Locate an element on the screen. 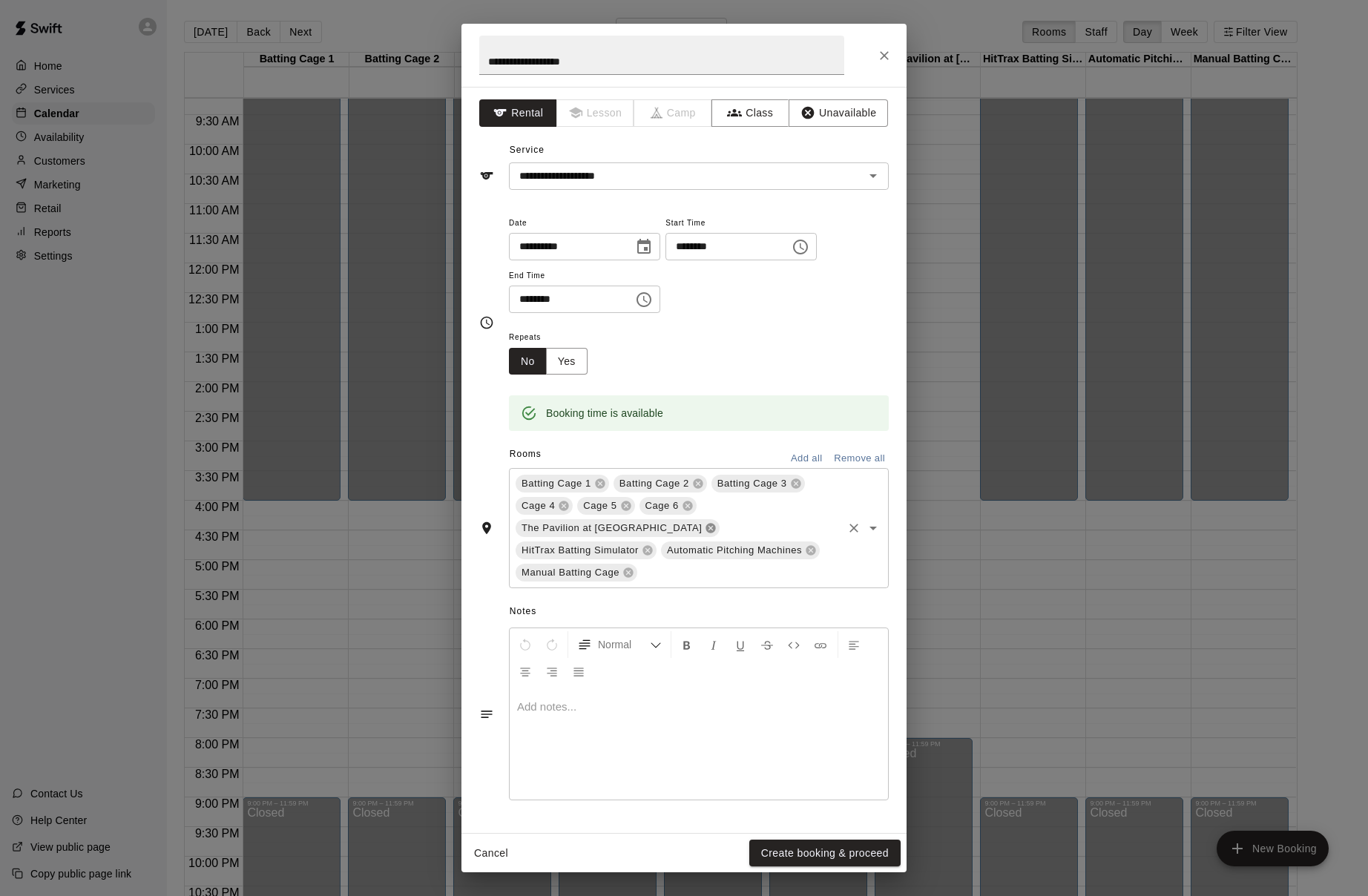  div: Cage 5 is located at coordinates (605, 506).